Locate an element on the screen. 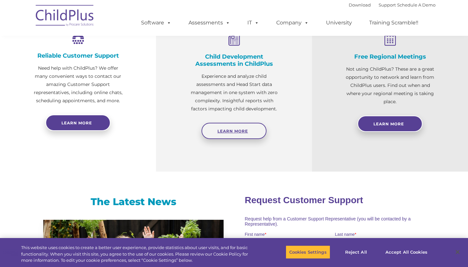  a: Software is located at coordinates (156, 23).